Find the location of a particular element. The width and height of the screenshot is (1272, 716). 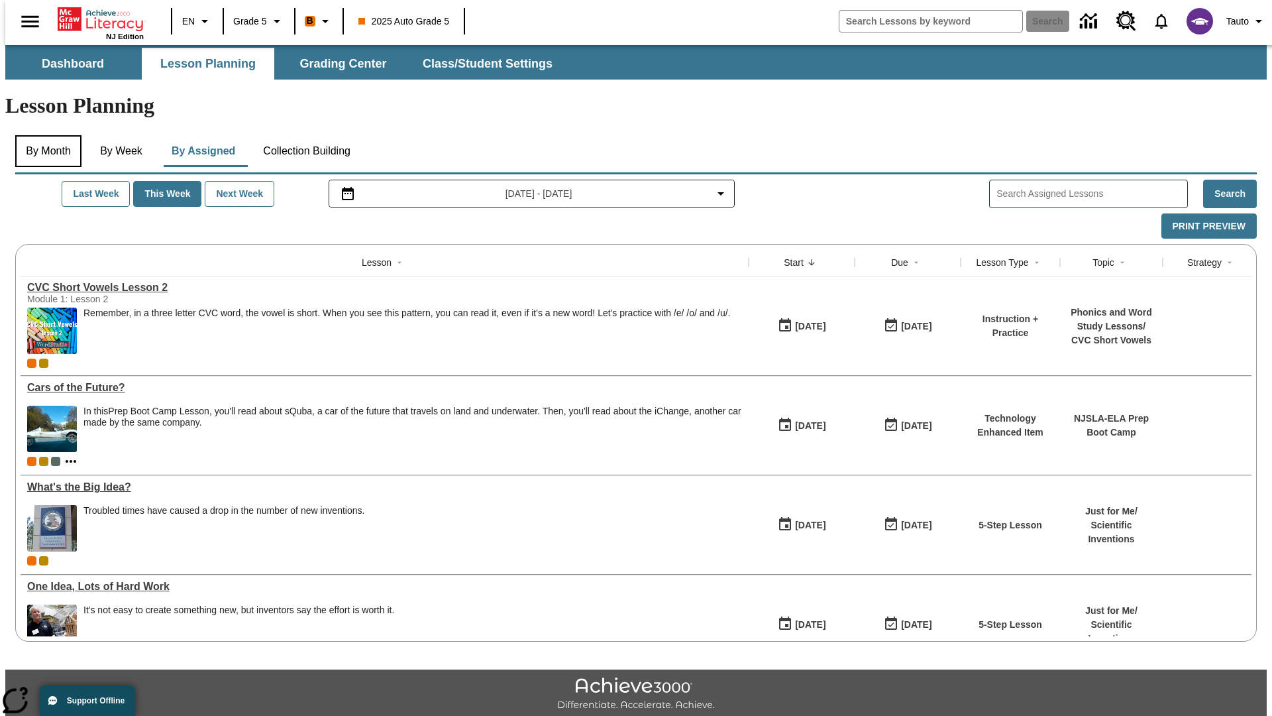

p: Instruction + Practice is located at coordinates (1011, 326).